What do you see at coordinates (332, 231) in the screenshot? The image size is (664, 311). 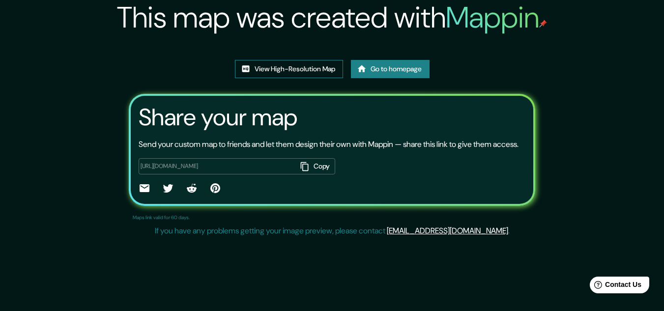 I see `p: If you have any problems getting your image preview, please contact .` at bounding box center [332, 231].